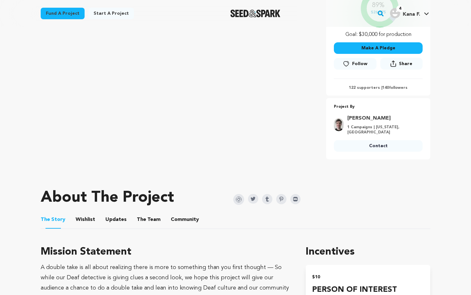 The image size is (471, 295). What do you see at coordinates (405, 13) in the screenshot?
I see `div: Kana F.'s Profile` at bounding box center [405, 13].